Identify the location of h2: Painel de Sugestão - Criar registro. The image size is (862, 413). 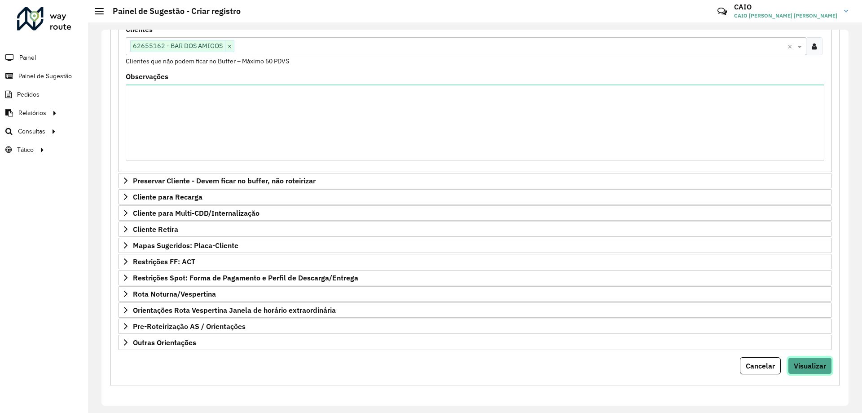
(172, 11).